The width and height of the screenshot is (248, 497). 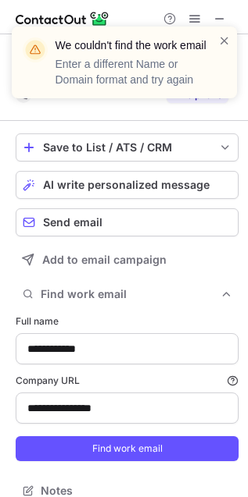 I want to click on div: Save to List / ATS / CRM, so click(x=127, y=148).